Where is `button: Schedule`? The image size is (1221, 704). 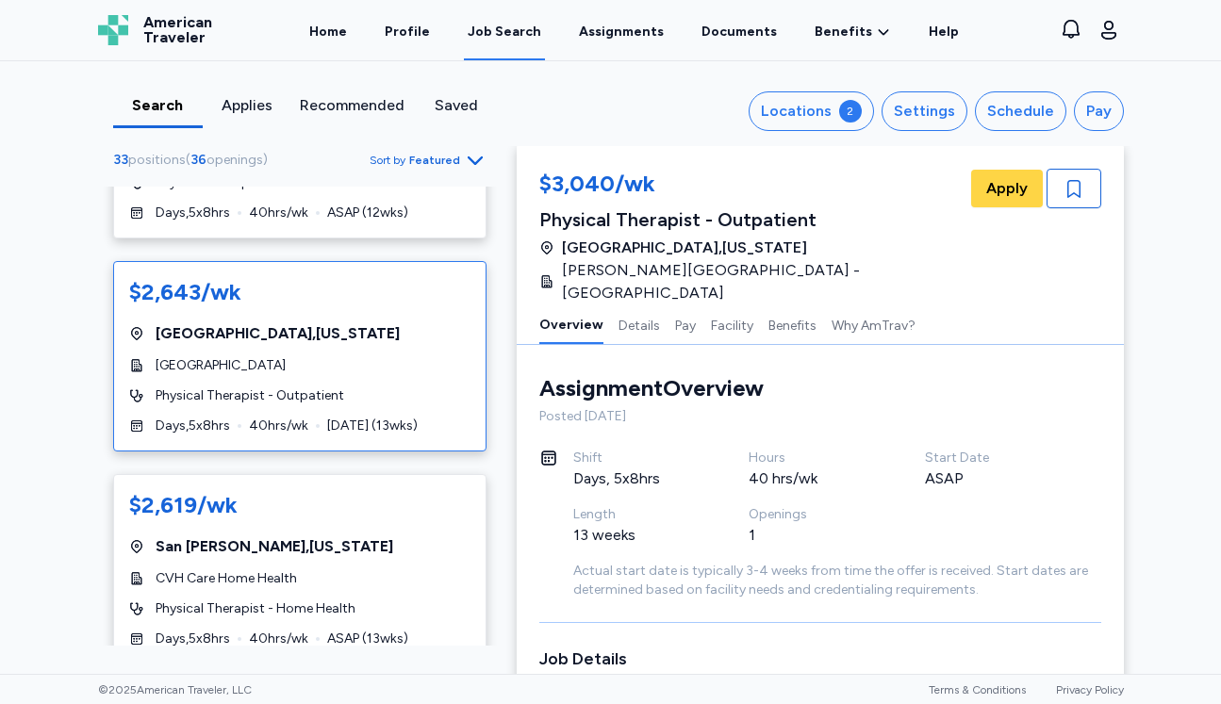 button: Schedule is located at coordinates (1020, 111).